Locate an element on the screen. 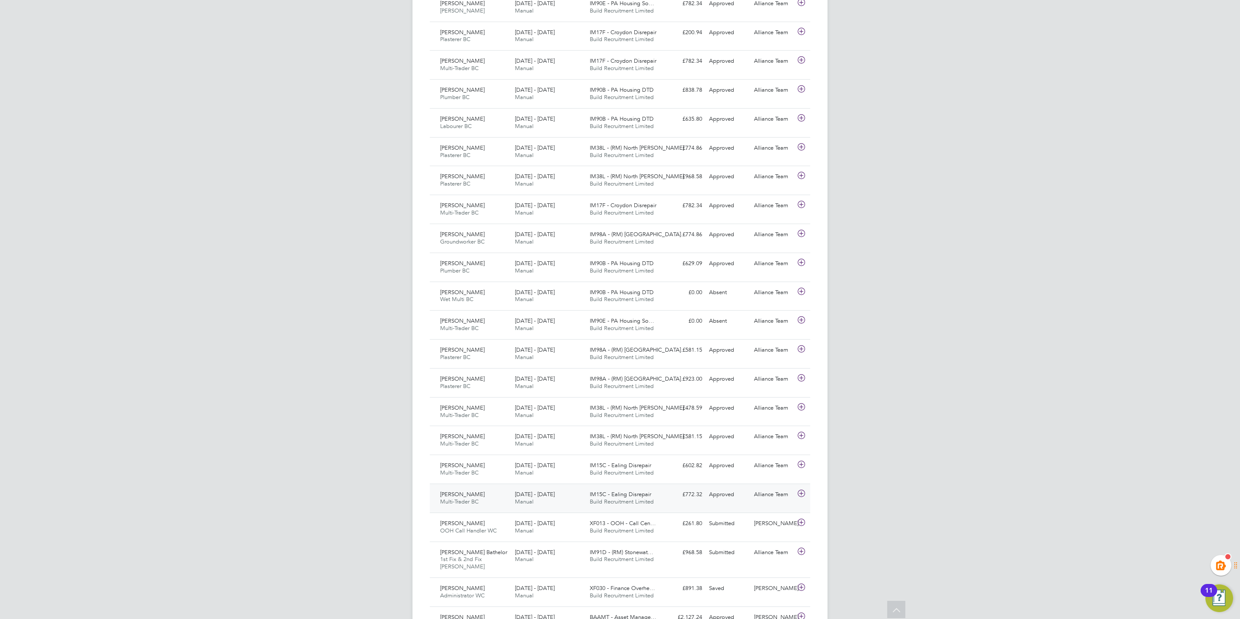 This screenshot has width=1240, height=619. div: £581.15 is located at coordinates (683, 436).